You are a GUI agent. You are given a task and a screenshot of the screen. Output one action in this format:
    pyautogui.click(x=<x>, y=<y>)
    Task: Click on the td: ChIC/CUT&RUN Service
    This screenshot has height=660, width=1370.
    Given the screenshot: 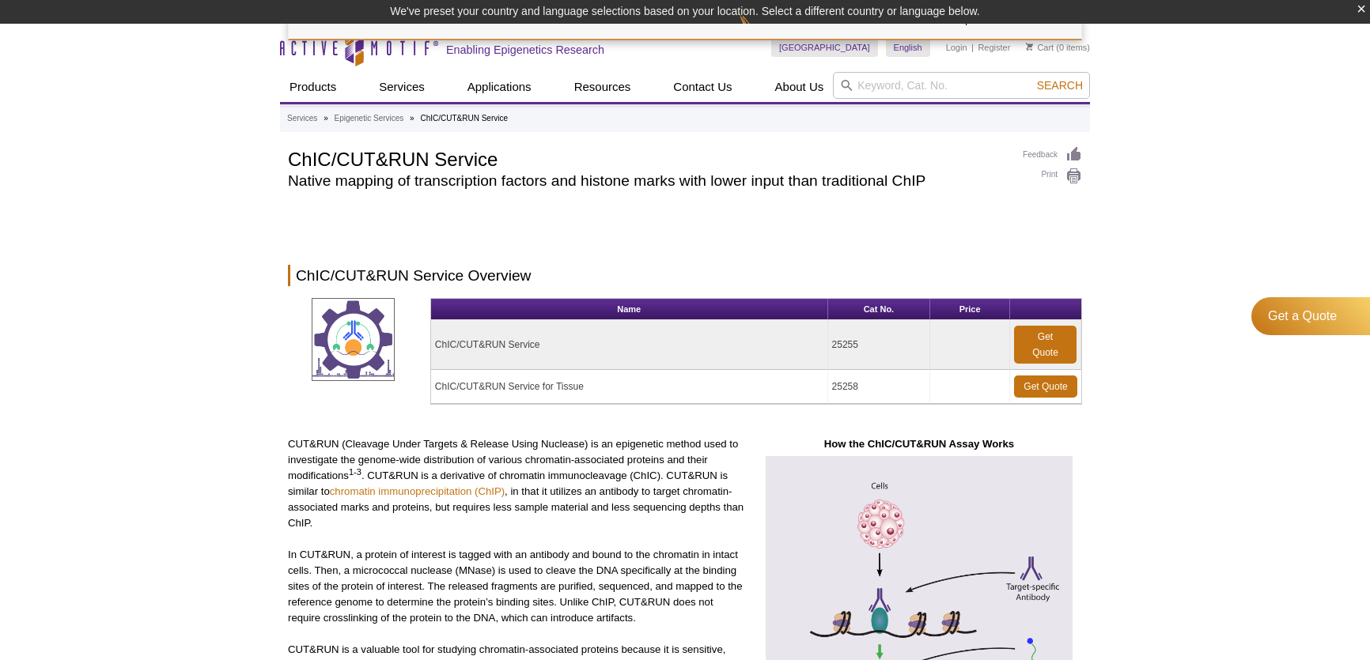 What is the action you would take?
    pyautogui.click(x=629, y=345)
    